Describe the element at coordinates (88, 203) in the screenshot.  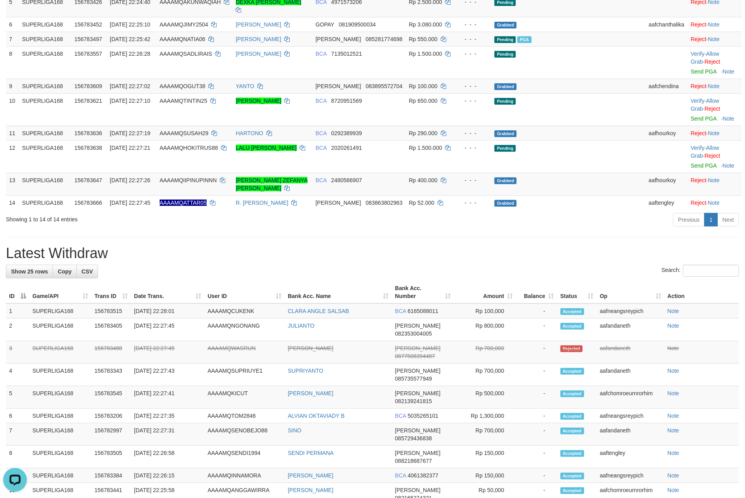
I see `span: 156783666` at that location.